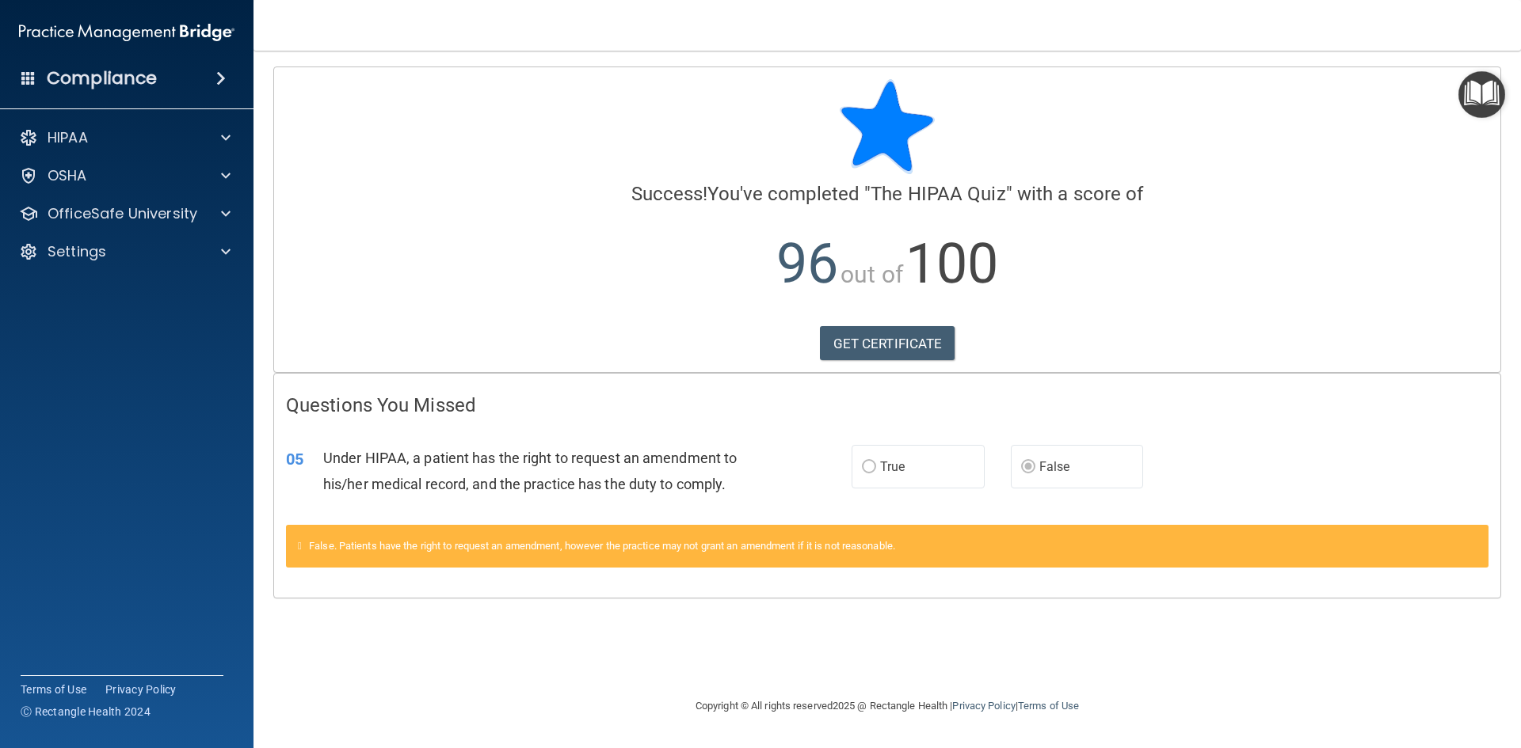 The width and height of the screenshot is (1521, 748). What do you see at coordinates (295, 459) in the screenshot?
I see `span: 05` at bounding box center [295, 459].